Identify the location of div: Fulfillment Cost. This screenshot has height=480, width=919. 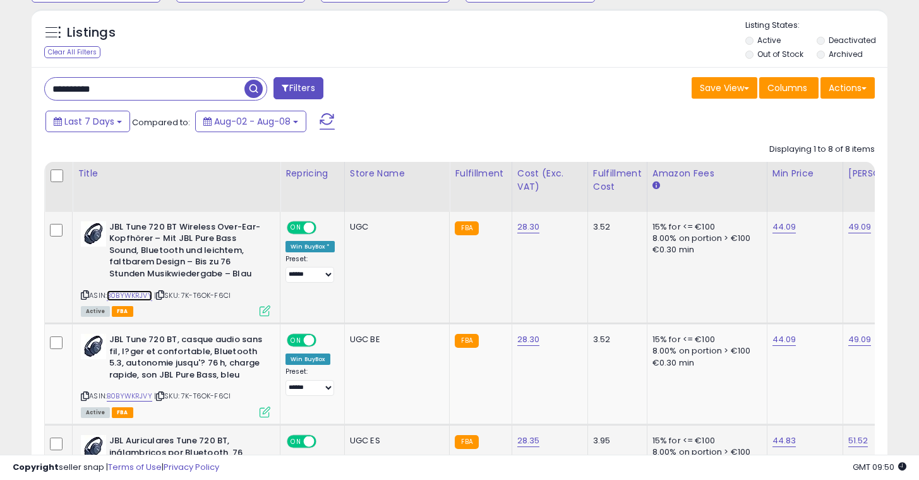
(617, 180).